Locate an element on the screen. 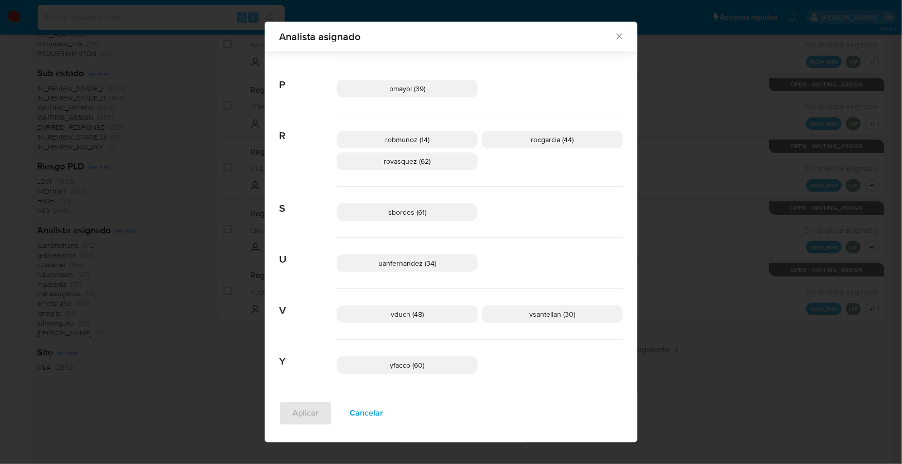 The image size is (902, 464). span: Analista asignado is located at coordinates (446, 37).